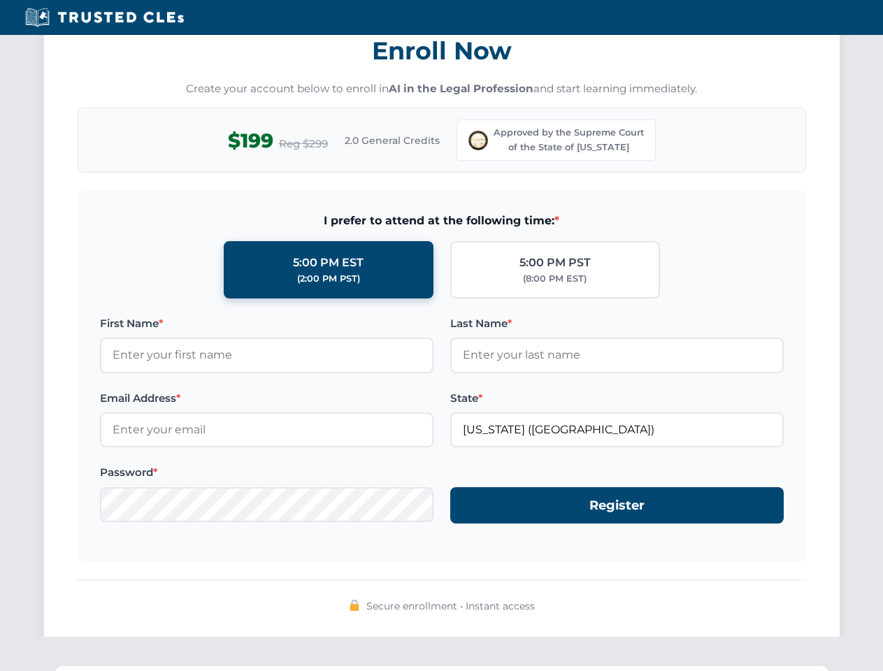 The image size is (883, 671). What do you see at coordinates (478, 140) in the screenshot?
I see `img: Supreme Court of Ohio` at bounding box center [478, 140].